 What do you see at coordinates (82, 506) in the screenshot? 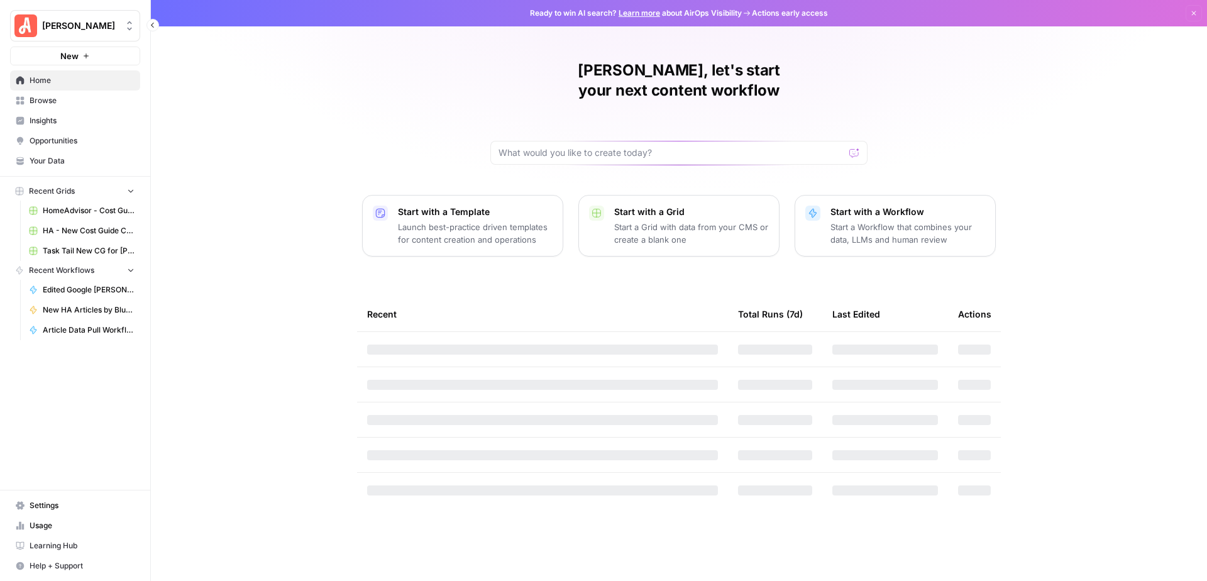
I see `span: Settings` at bounding box center [82, 506].